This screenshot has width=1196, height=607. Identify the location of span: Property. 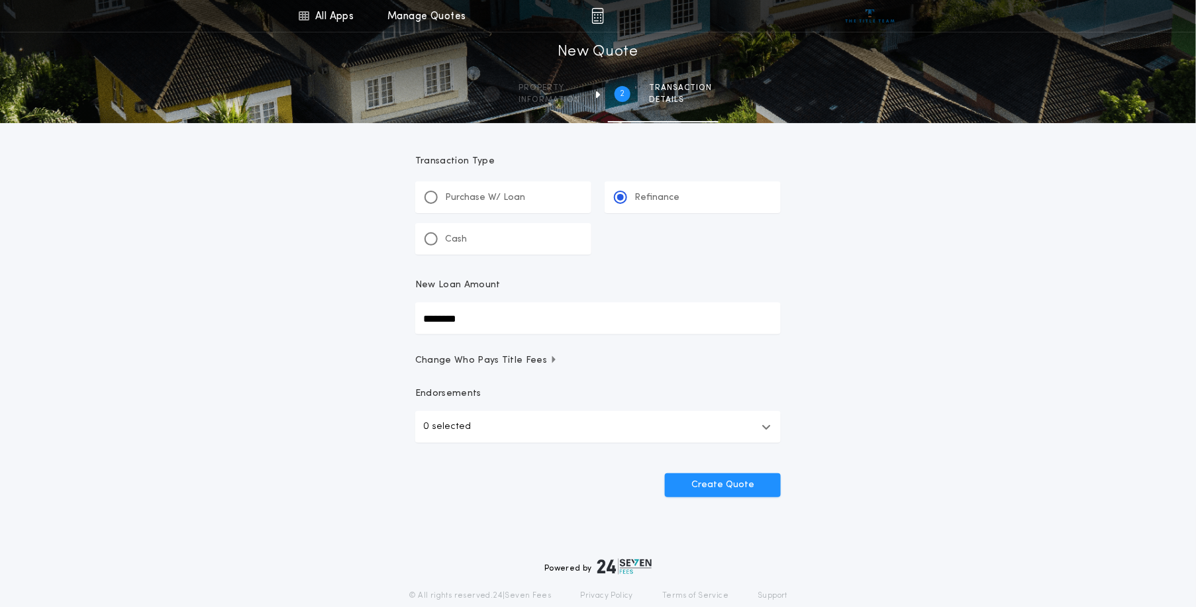
(549, 88).